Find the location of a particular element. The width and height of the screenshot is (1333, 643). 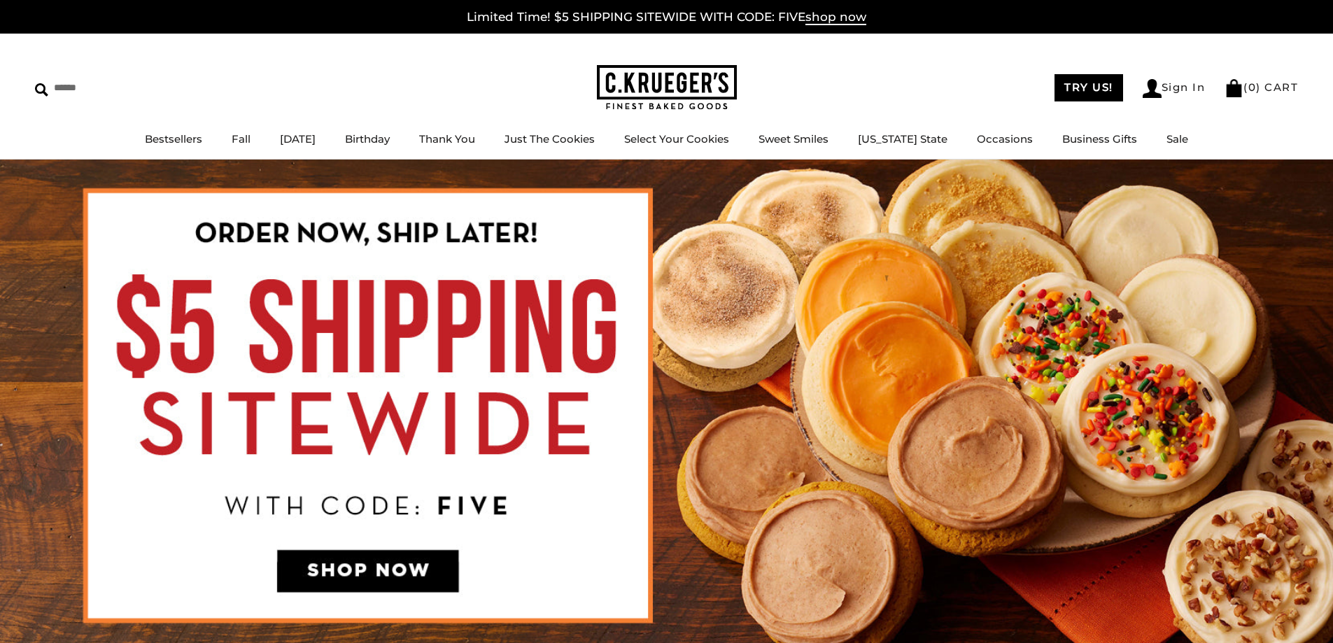

a: Bestsellers is located at coordinates (174, 139).